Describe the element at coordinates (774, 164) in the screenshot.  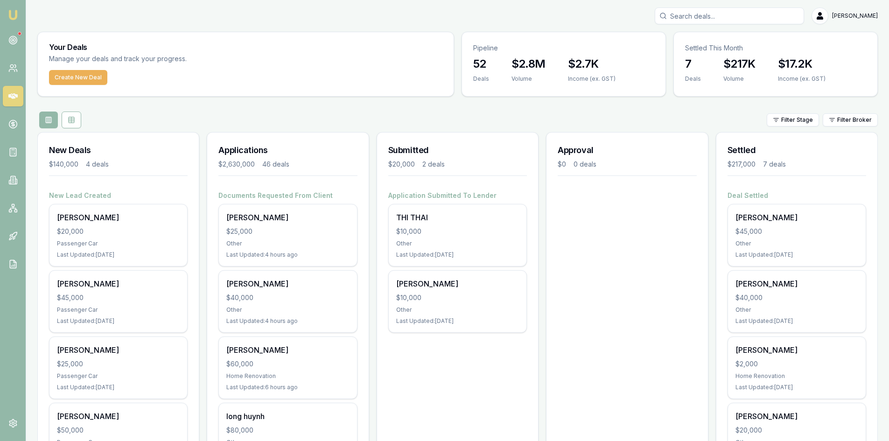
I see `div: 7 deals` at that location.